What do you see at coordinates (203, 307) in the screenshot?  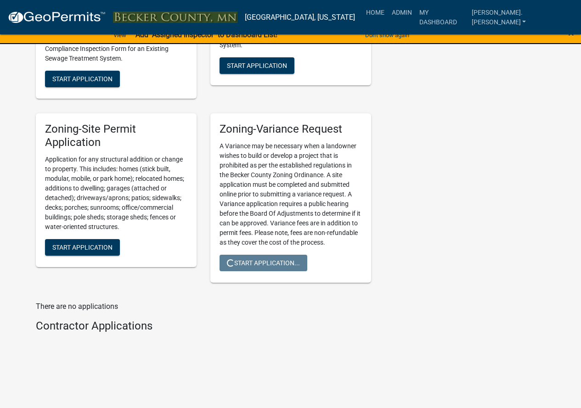 I see `p: There are no applications` at bounding box center [203, 307].